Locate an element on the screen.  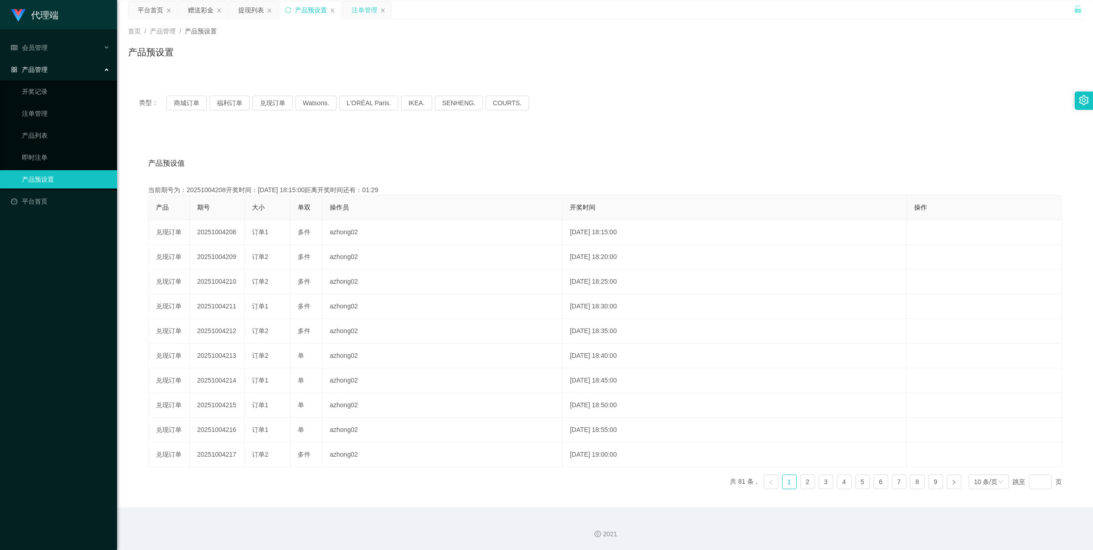
div: 跳至 页 is located at coordinates (1037, 482).